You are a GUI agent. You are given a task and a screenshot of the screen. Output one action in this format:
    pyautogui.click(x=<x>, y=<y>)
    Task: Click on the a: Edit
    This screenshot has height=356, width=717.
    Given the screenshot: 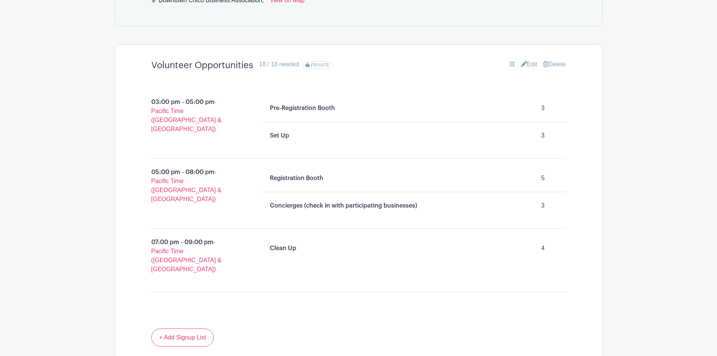 What is the action you would take?
    pyautogui.click(x=529, y=64)
    